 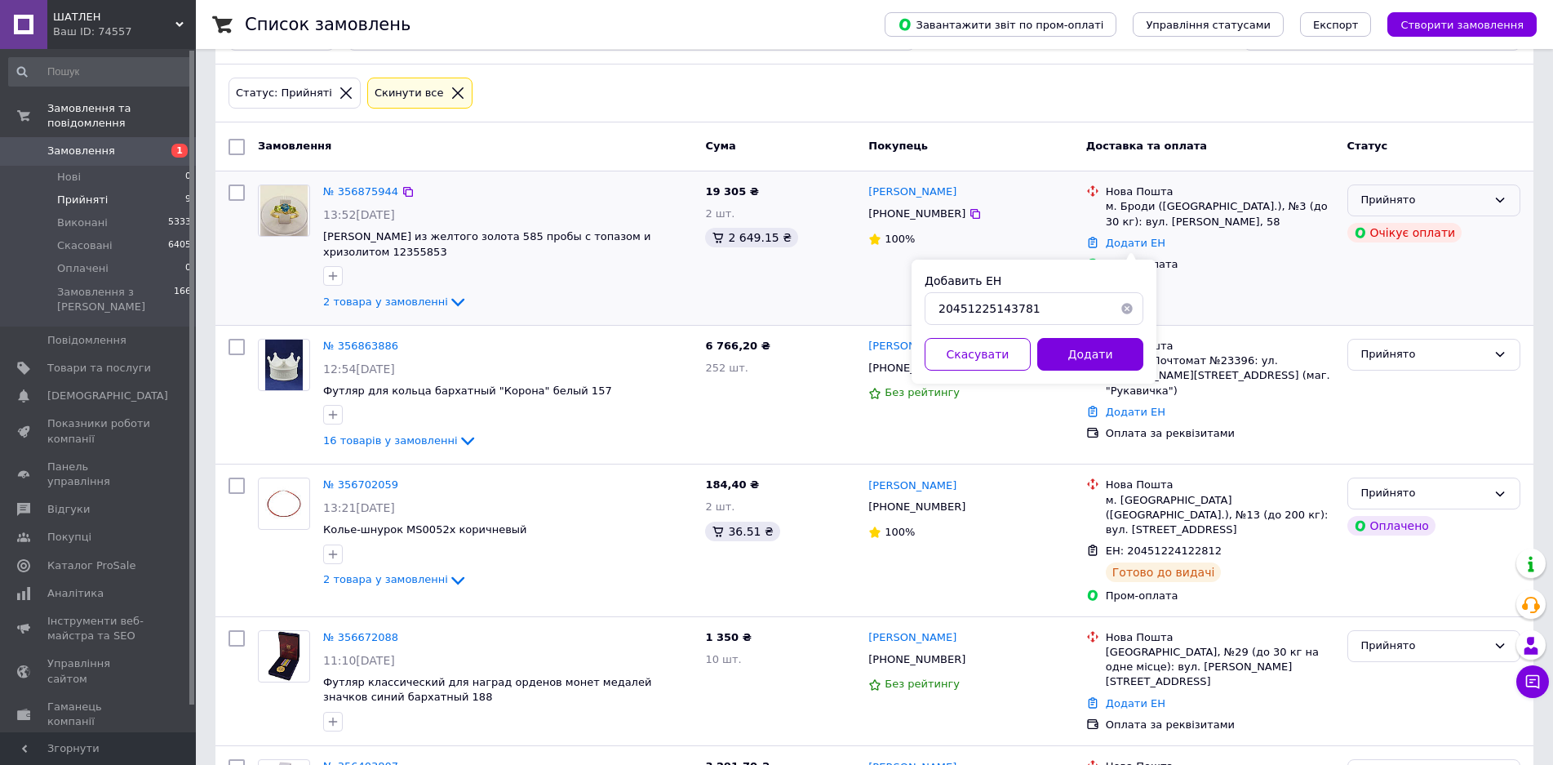 What do you see at coordinates (82, 200) in the screenshot?
I see `span: Прийняті` at bounding box center [82, 200].